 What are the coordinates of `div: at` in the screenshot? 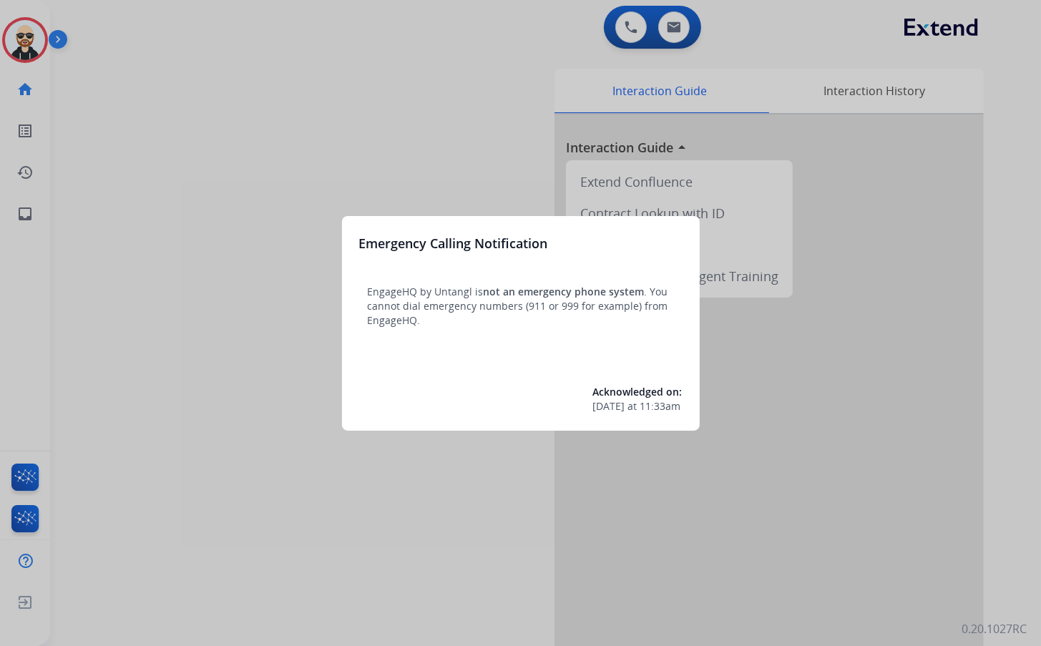 It's located at (637, 406).